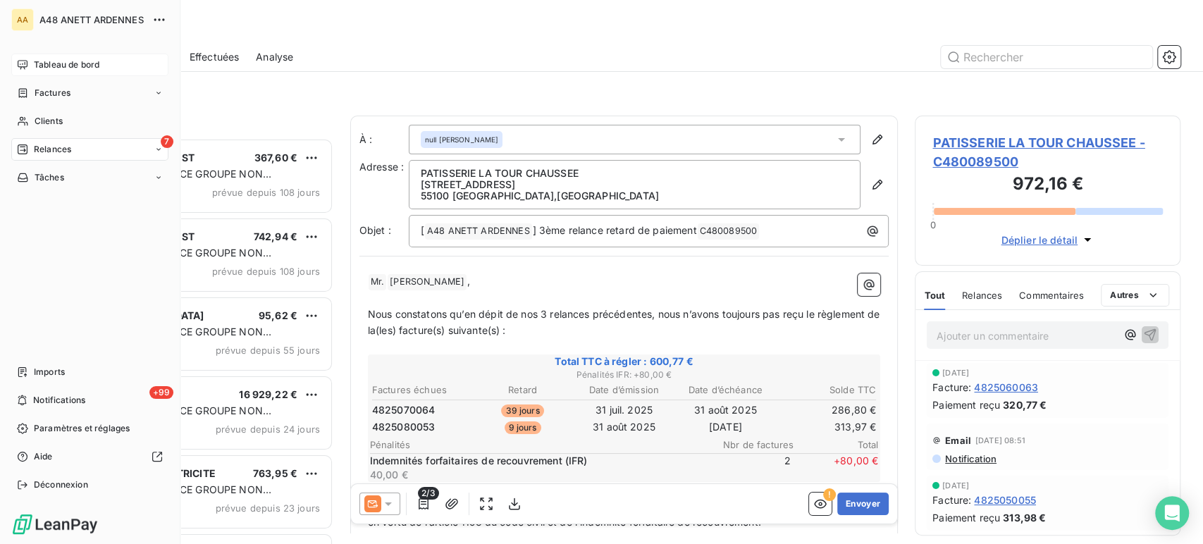  I want to click on p: Indemnités forfaitaires de recouvrement (IFR), so click(537, 461).